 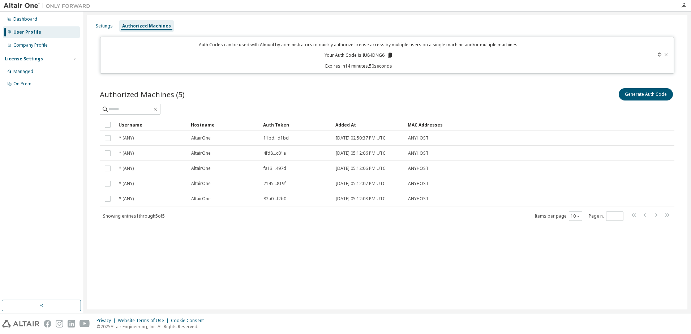 What do you see at coordinates (25, 19) in the screenshot?
I see `div: Dashboard` at bounding box center [25, 19].